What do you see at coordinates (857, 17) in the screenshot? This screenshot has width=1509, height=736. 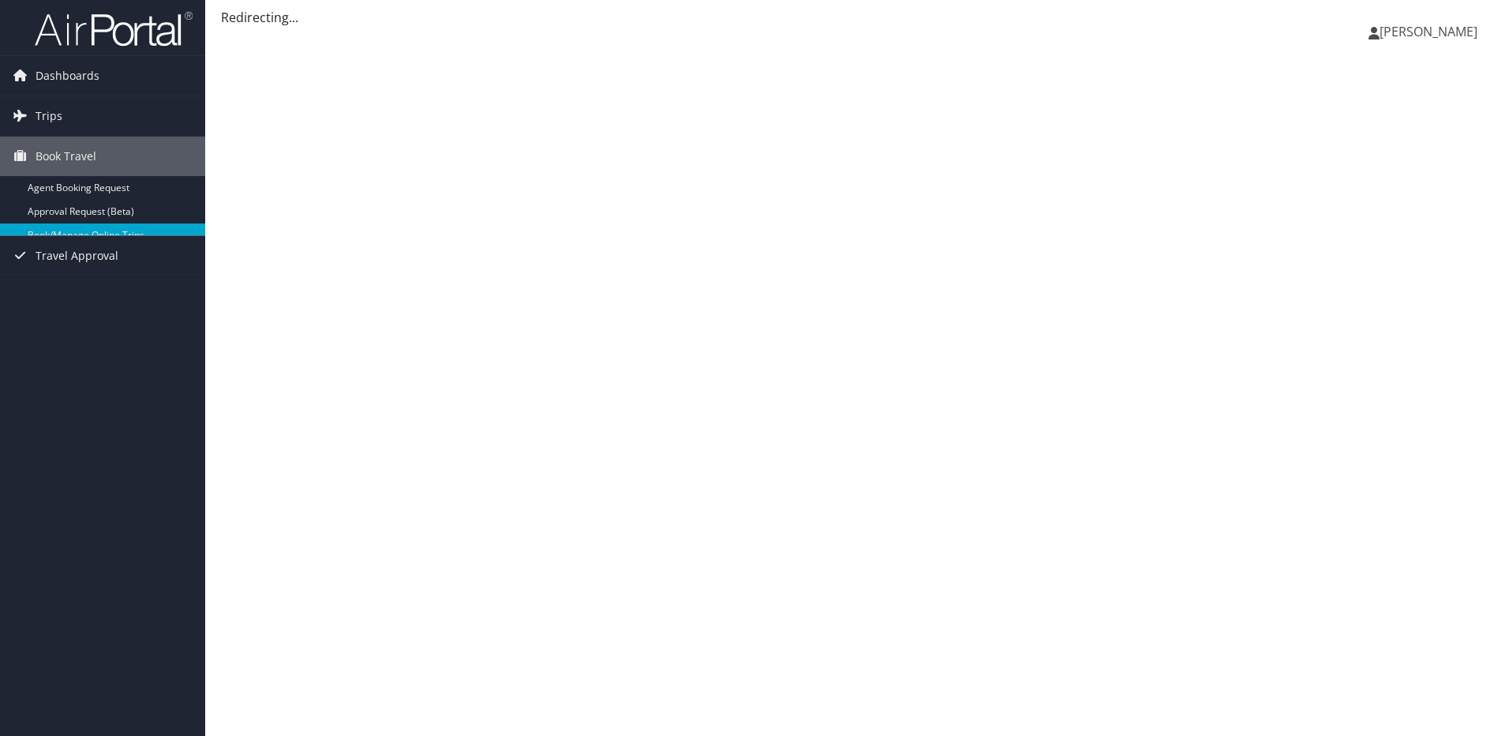 I see `div: Redirecting...` at bounding box center [857, 17].